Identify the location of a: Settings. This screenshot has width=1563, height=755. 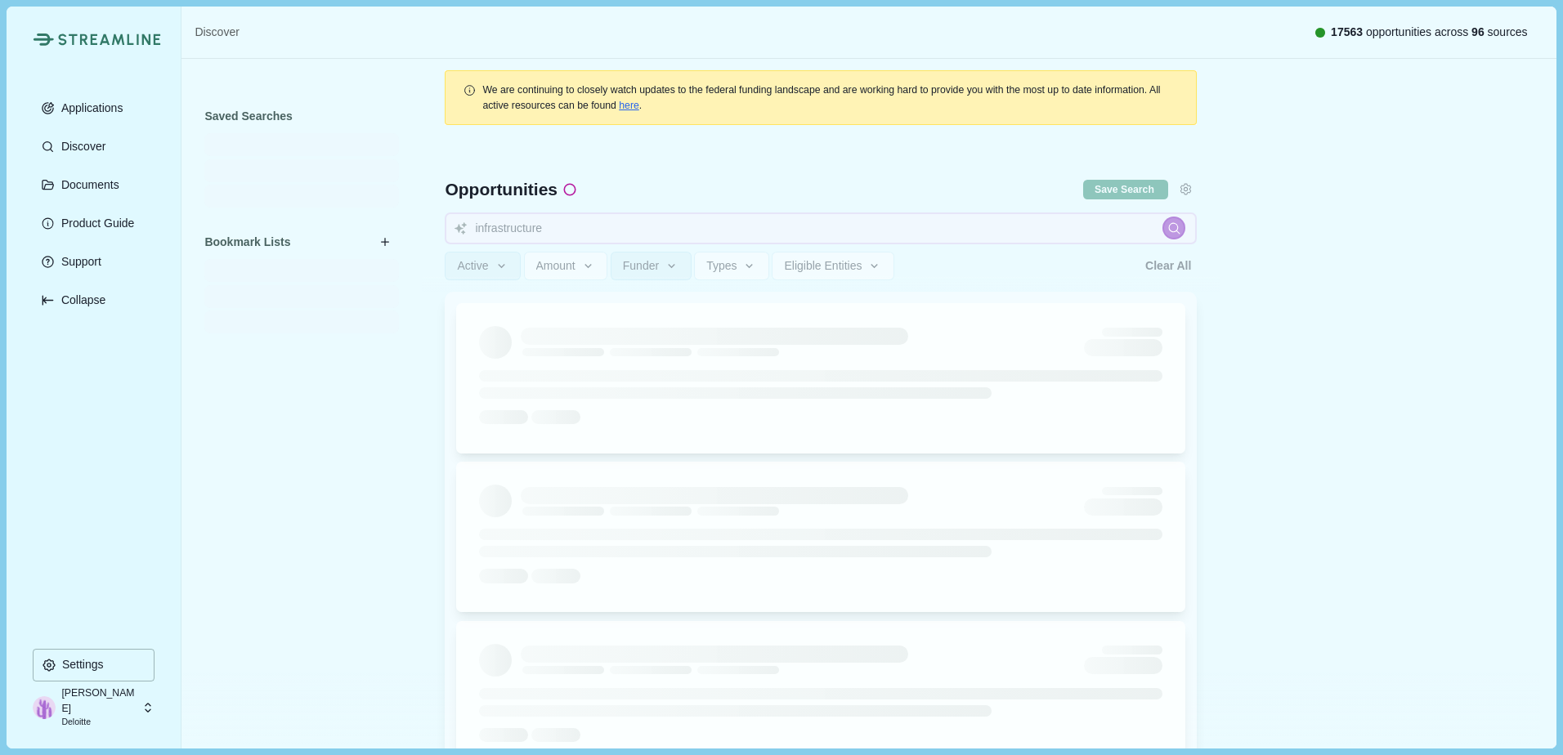
(93, 668).